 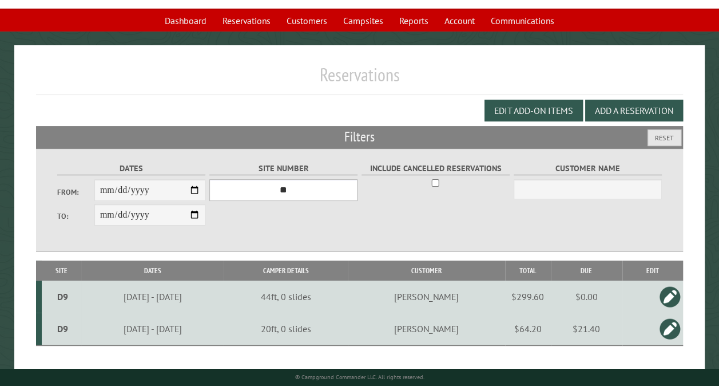 What do you see at coordinates (359, 79) in the screenshot?
I see `h1: Reservations` at bounding box center [359, 79].